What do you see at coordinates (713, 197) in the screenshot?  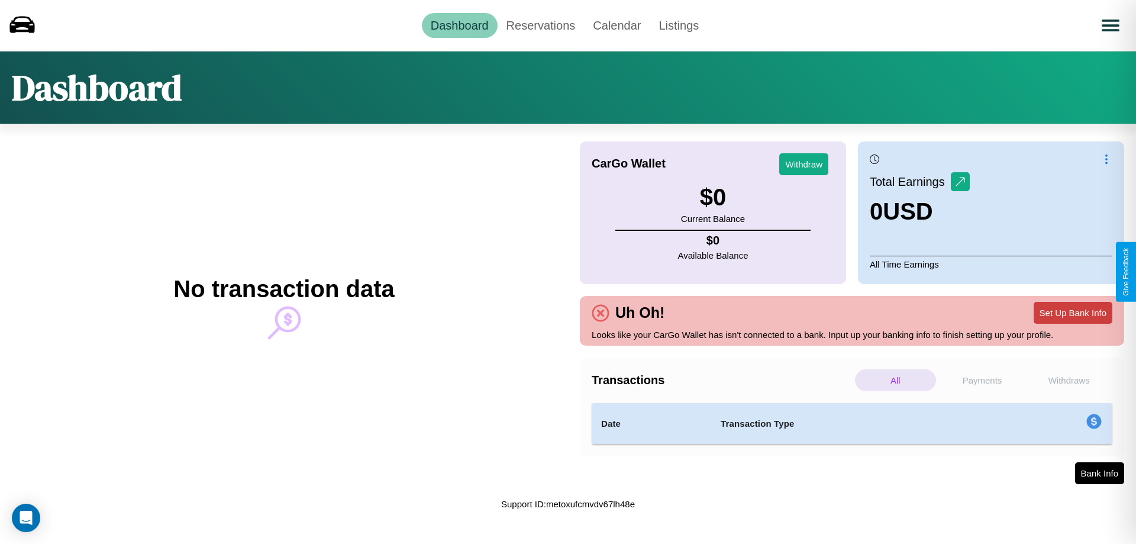 I see `h3: $ 0` at bounding box center [713, 197].